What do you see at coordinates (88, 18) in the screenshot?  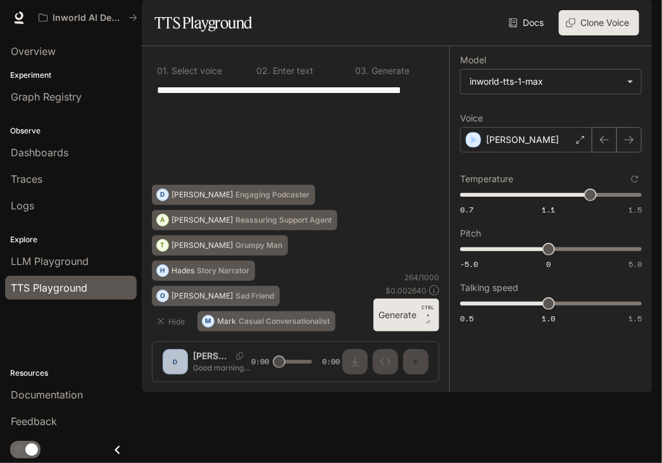 I see `button: All workspaces` at bounding box center [88, 18].